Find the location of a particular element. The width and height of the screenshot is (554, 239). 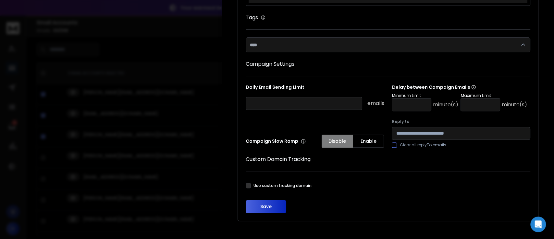

label: Reply to is located at coordinates (461, 121).